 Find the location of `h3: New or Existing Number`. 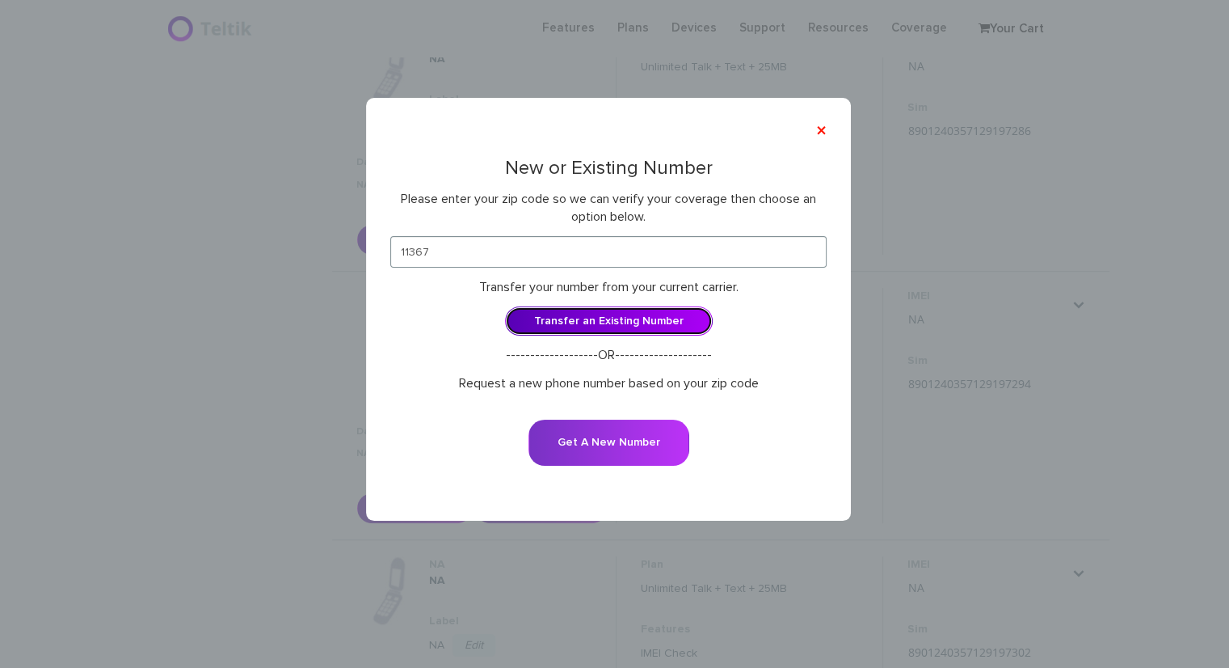

h3: New or Existing Number is located at coordinates (609, 168).